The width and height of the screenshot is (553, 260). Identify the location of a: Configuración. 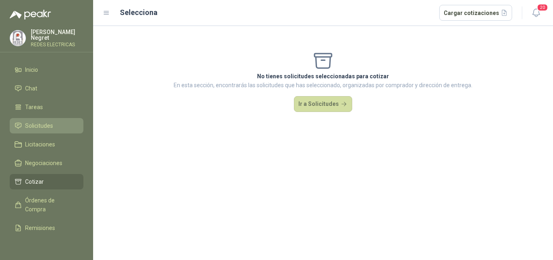
(47, 246).